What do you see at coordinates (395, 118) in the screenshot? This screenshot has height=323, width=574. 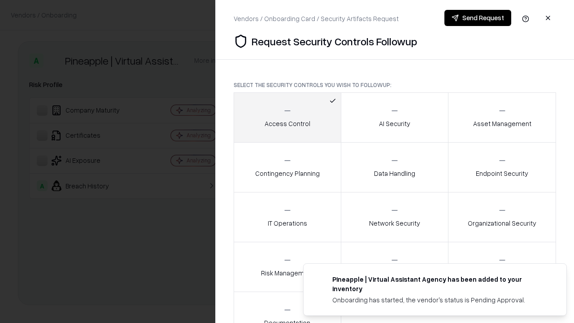 I see `button: AI Security` at bounding box center [395, 118].